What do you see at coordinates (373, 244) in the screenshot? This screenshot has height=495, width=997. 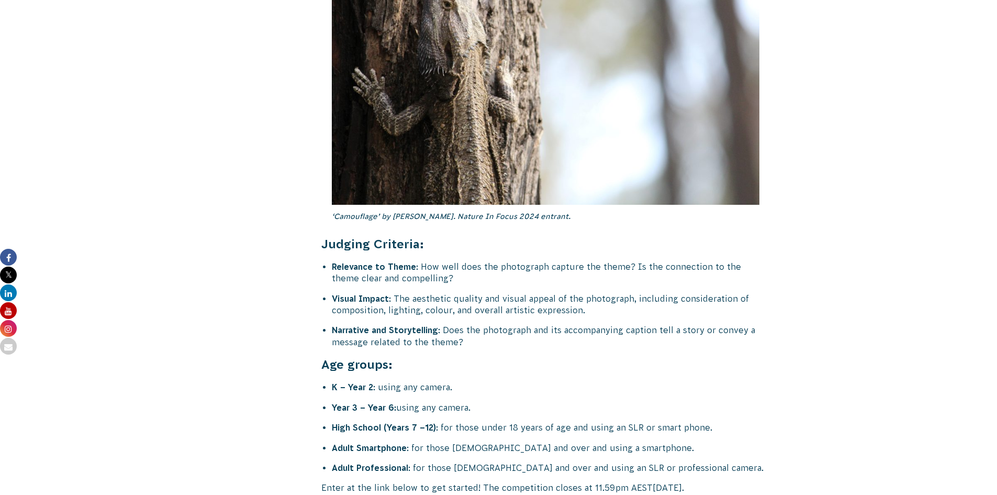 I see `strong: Judging Criteria:` at bounding box center [373, 244].